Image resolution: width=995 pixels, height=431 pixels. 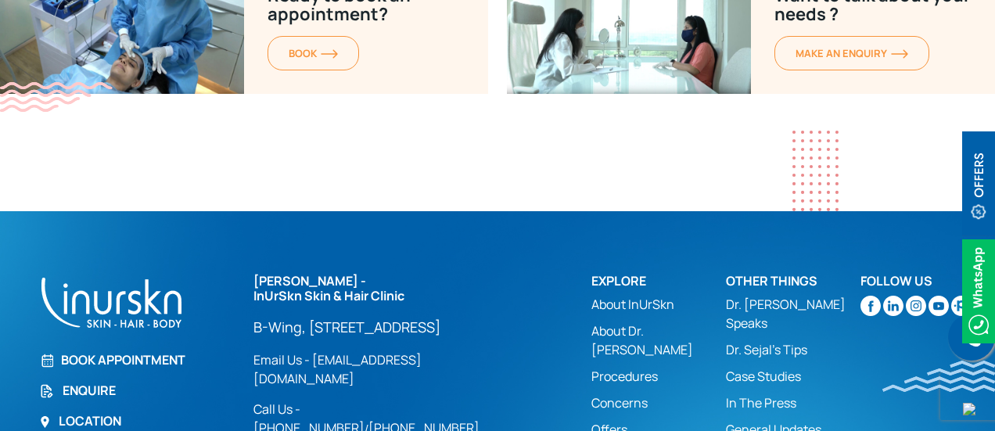 What do you see at coordinates (658, 304) in the screenshot?
I see `a: About InUrSkn` at bounding box center [658, 304].